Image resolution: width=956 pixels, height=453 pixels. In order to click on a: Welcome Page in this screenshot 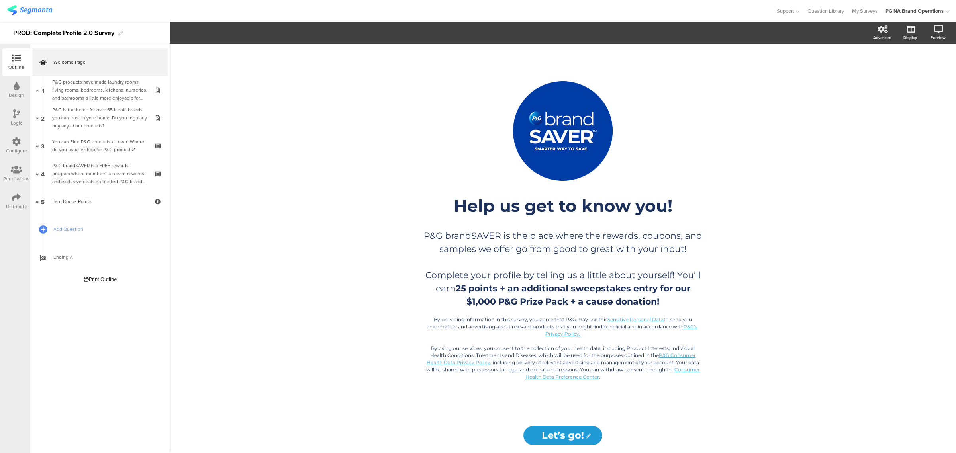, I will do `click(100, 62)`.